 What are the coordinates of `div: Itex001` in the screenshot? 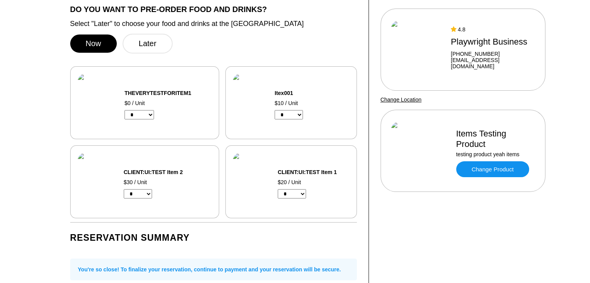 It's located at (301, 93).